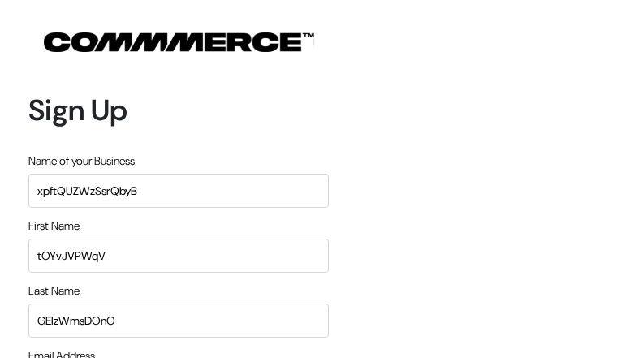 The image size is (621, 358). Describe the element at coordinates (81, 161) in the screenshot. I see `label: Name of your Business` at that location.